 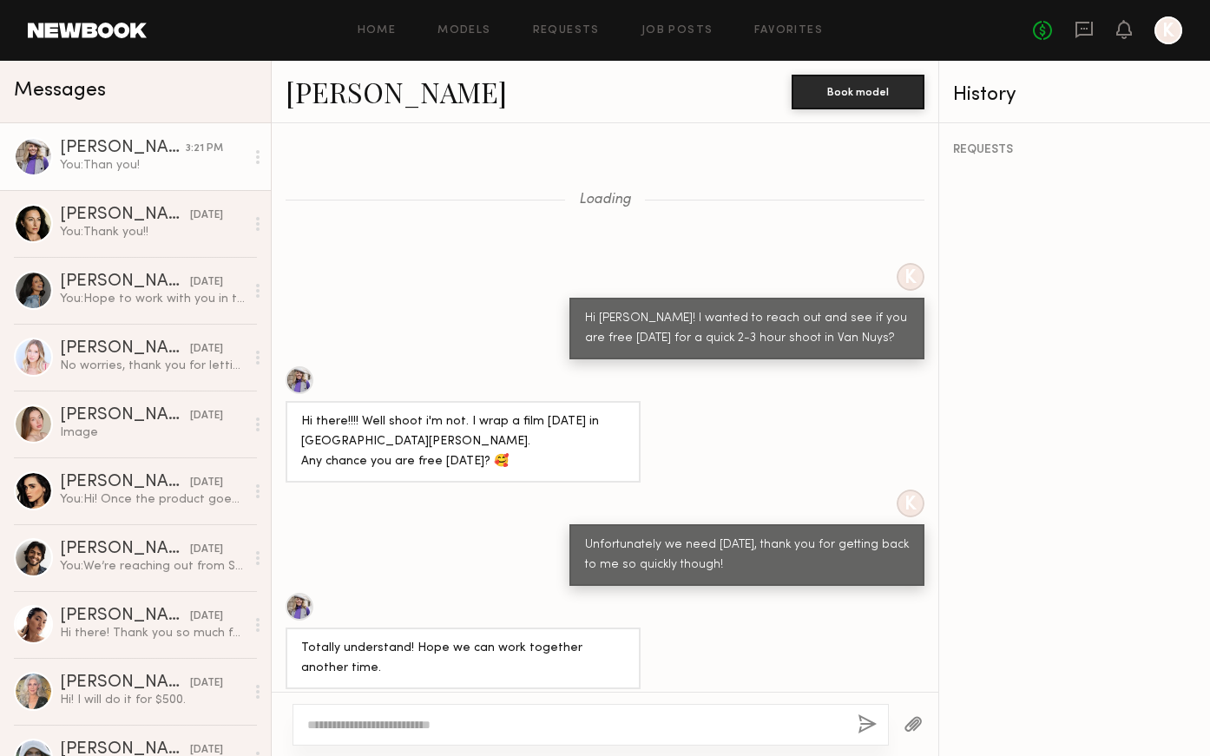 I want to click on a: Requests, so click(x=566, y=30).